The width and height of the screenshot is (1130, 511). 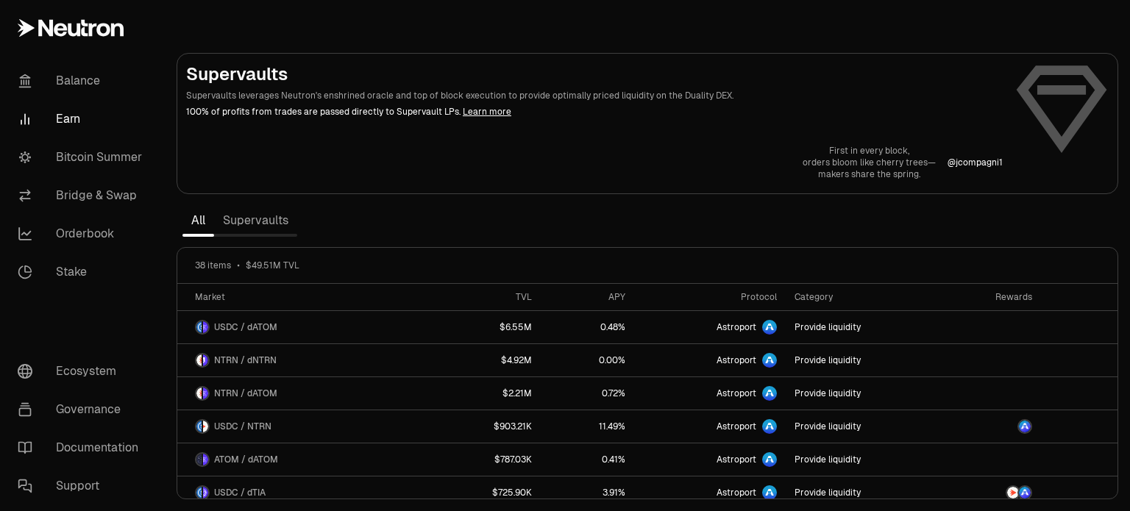 What do you see at coordinates (272, 266) in the screenshot?
I see `span: $49.51M TVL` at bounding box center [272, 266].